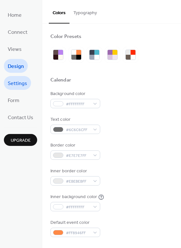 This screenshot has width=181, height=248. I want to click on span: #EBEBEBFF, so click(78, 182).